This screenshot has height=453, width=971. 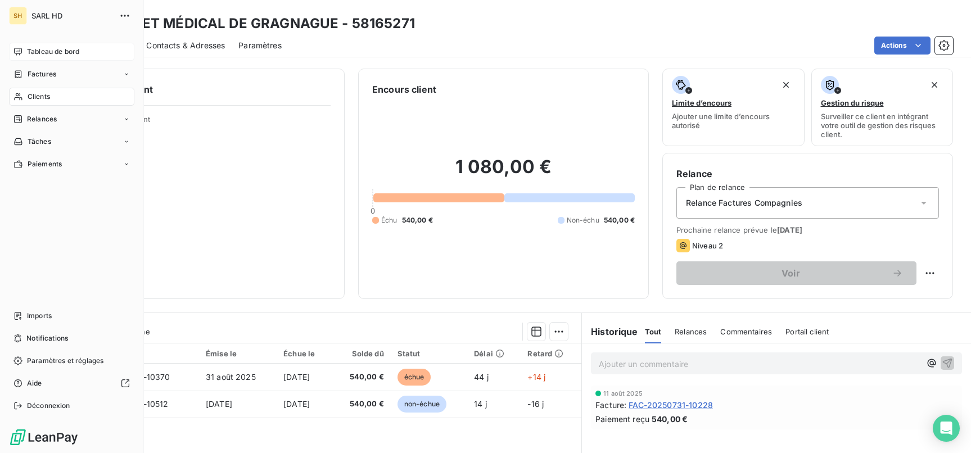 What do you see at coordinates (882, 125) in the screenshot?
I see `span: Surveiller ce client en intégrant votre outil de gestion des risques client.` at bounding box center [882, 125].